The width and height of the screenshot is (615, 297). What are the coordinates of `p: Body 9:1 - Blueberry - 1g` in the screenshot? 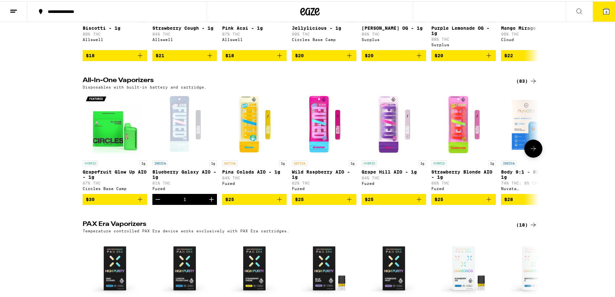 It's located at (533, 173).